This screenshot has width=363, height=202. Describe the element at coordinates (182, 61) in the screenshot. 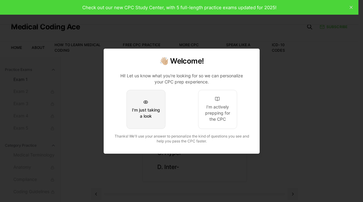

I see `h2: 👋🏼 Welcome!` at that location.